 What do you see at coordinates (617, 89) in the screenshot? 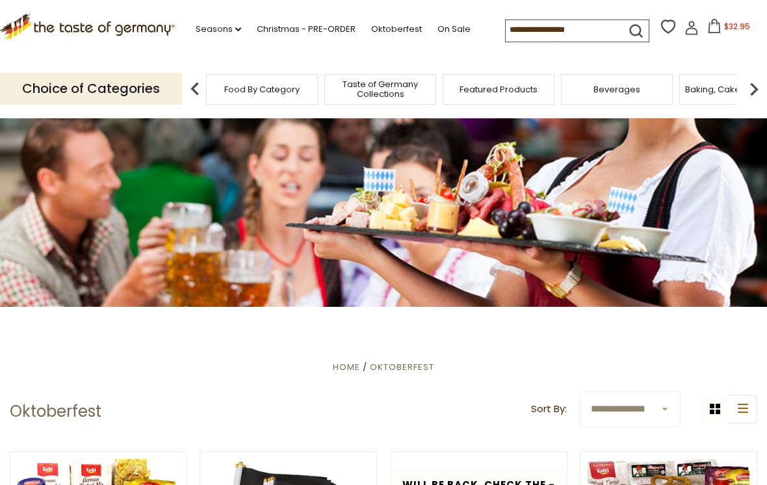
I see `span: Beverages` at bounding box center [617, 89].